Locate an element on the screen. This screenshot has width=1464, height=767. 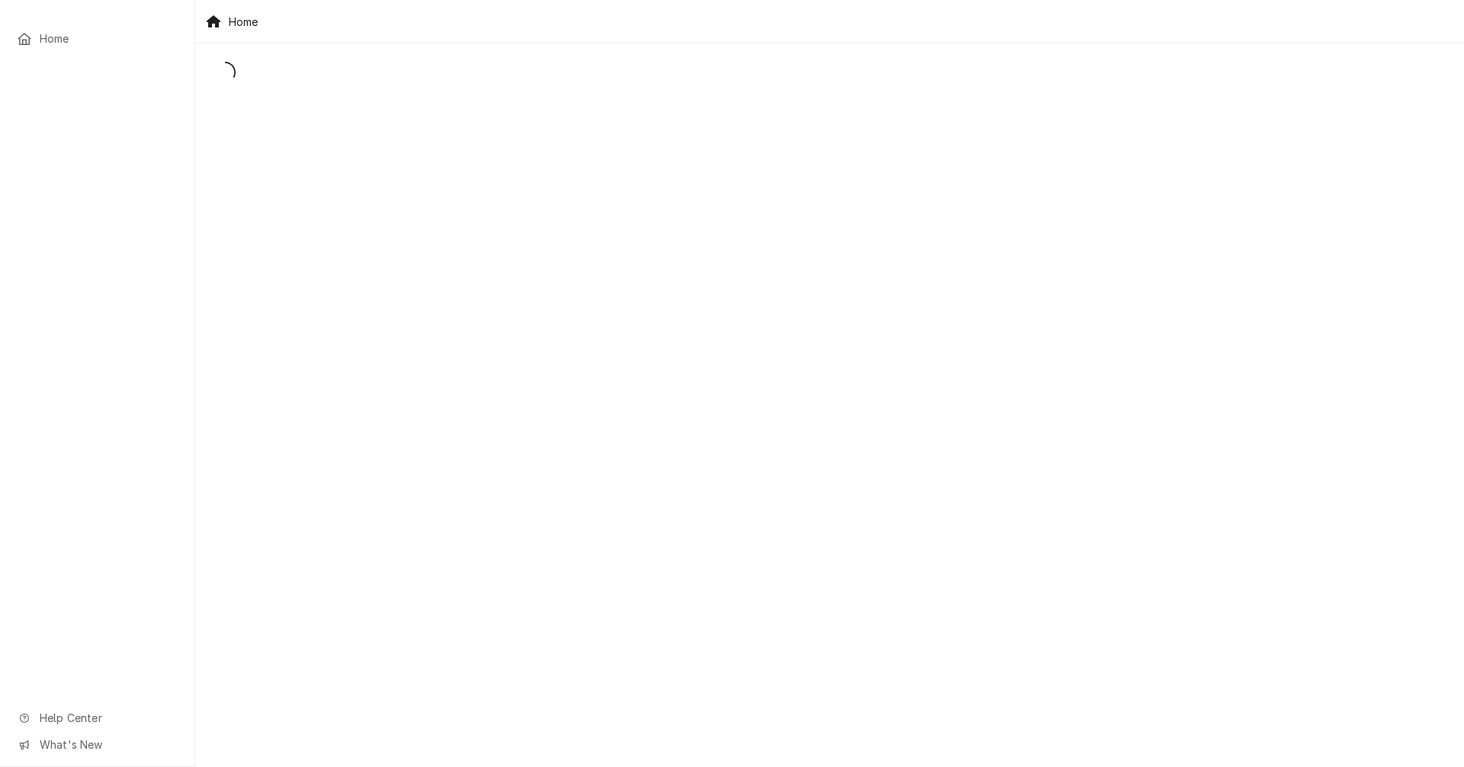
span: What's New is located at coordinates (108, 744).